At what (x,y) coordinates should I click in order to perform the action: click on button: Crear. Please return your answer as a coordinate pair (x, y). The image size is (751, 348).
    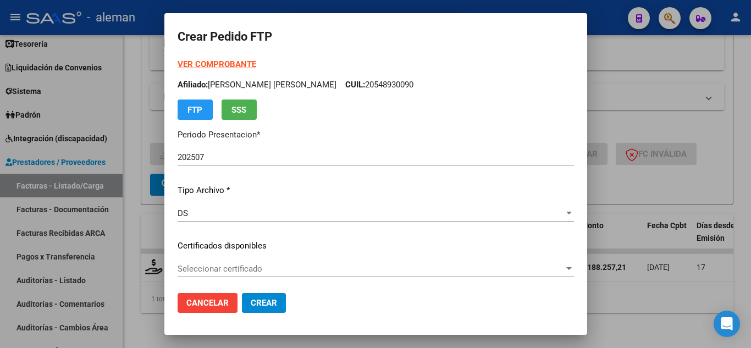
    Looking at the image, I should click on (264, 303).